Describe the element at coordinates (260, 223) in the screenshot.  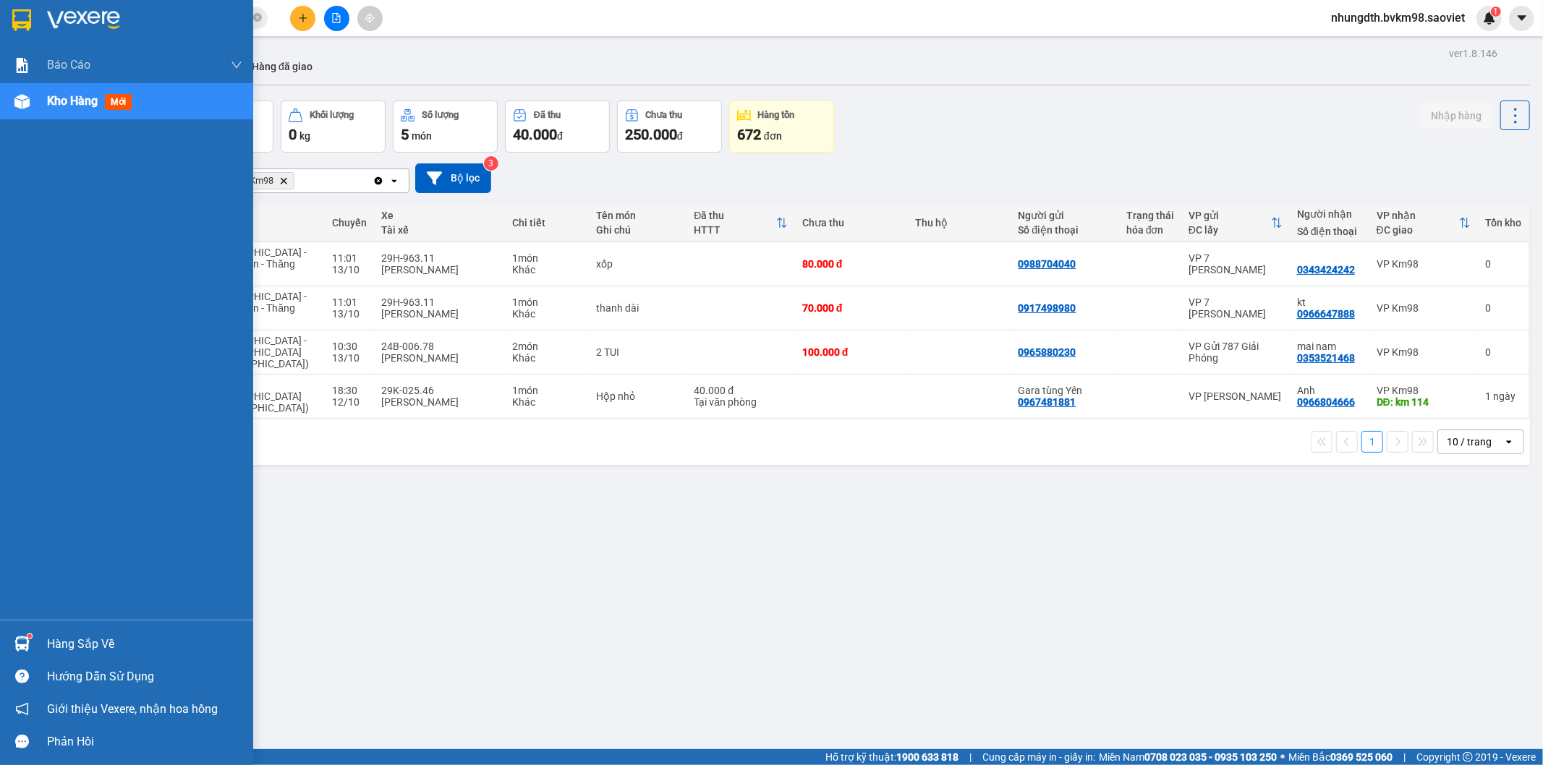
I see `div: Tuyến` at that location.